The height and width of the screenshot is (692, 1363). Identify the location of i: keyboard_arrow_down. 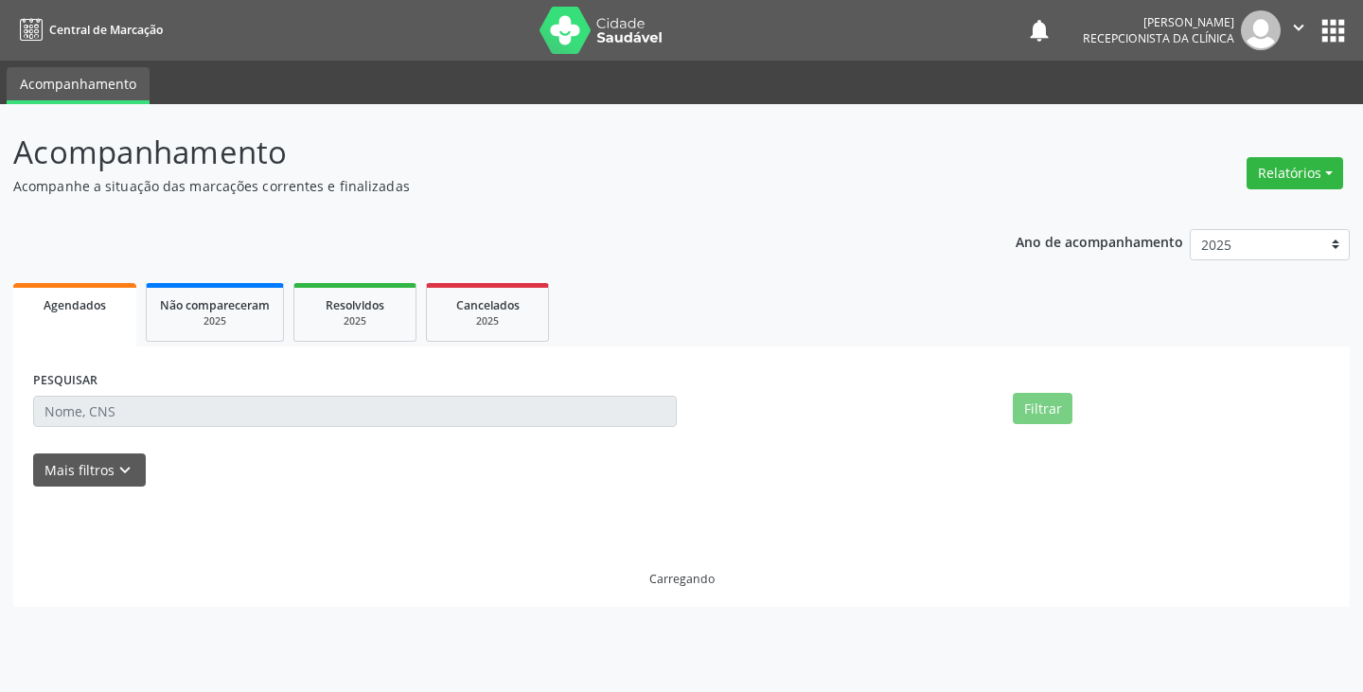
(125, 470).